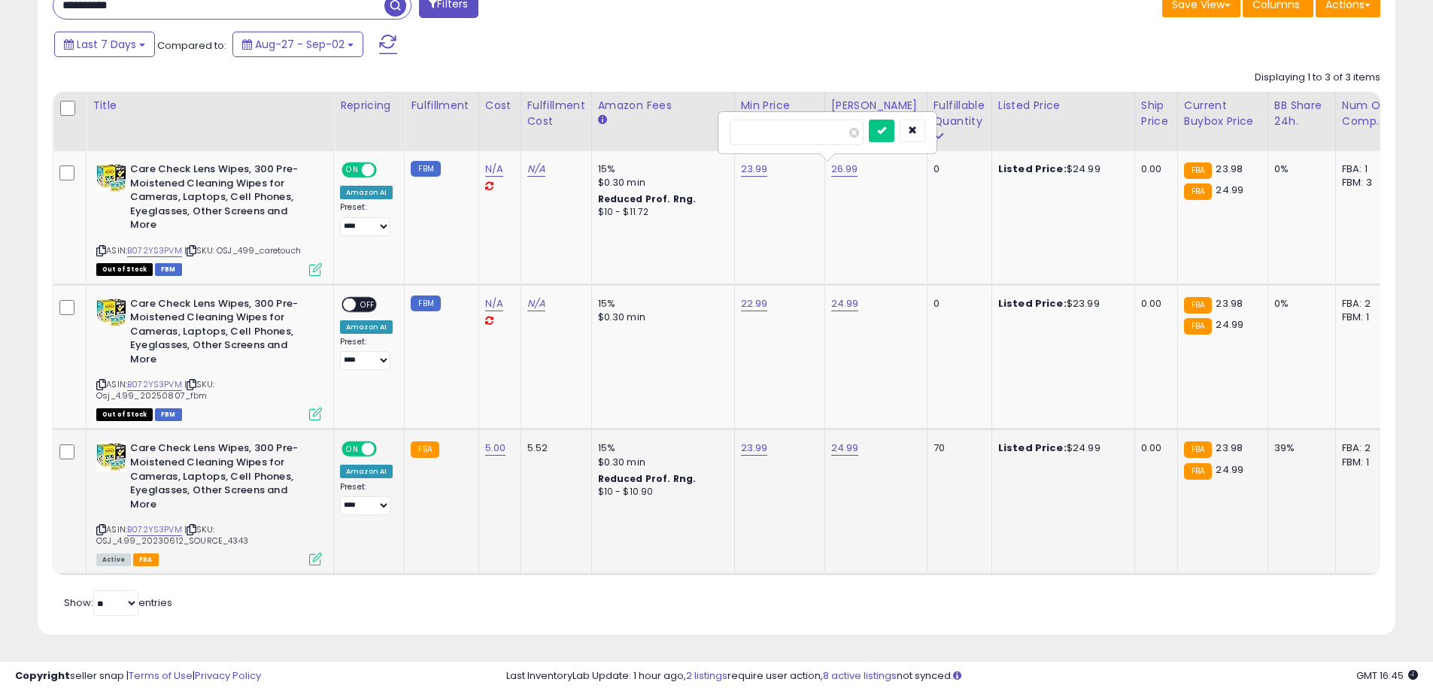 The height and width of the screenshot is (691, 1433). I want to click on small: Amazon Fees., so click(603, 120).